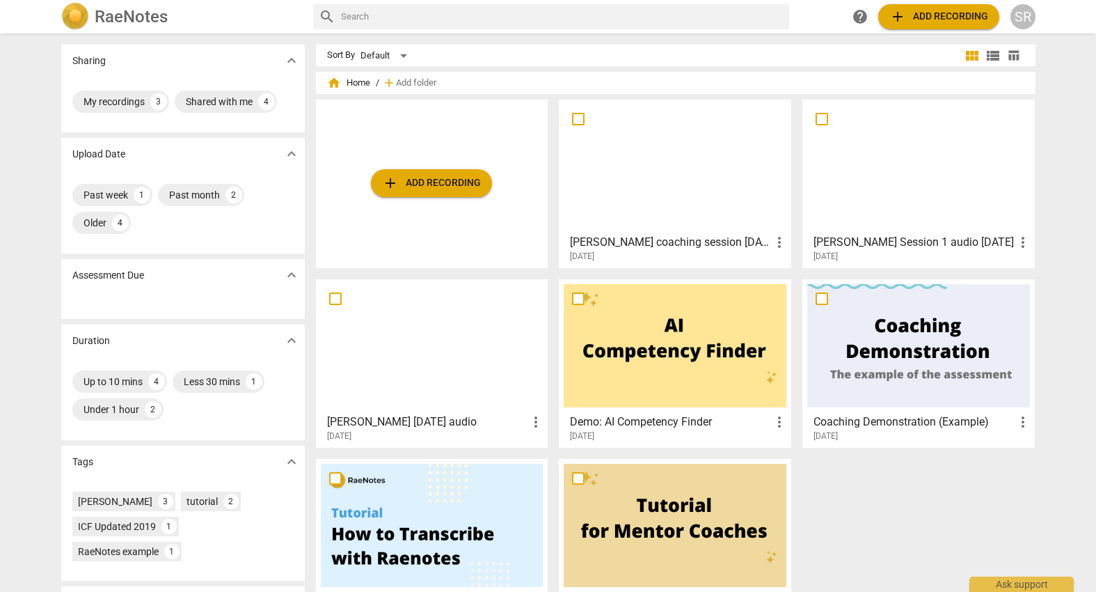 This screenshot has width=1096, height=592. Describe the element at coordinates (327, 17) in the screenshot. I see `span: search` at that location.